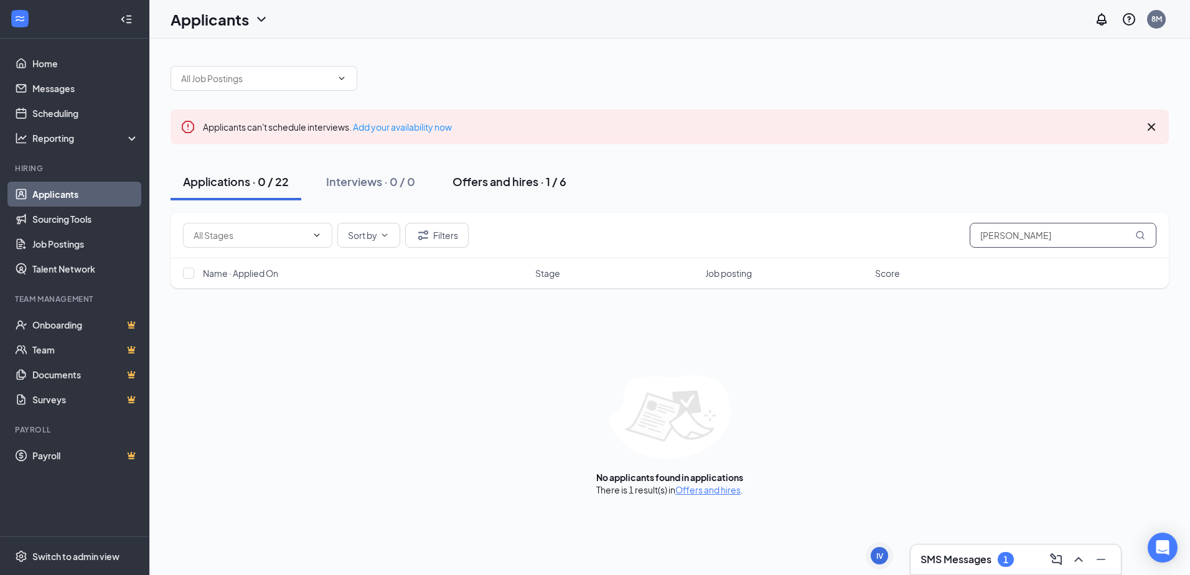  What do you see at coordinates (1140, 235) in the screenshot?
I see `svg: MagnifyingGlass` at bounding box center [1140, 235].